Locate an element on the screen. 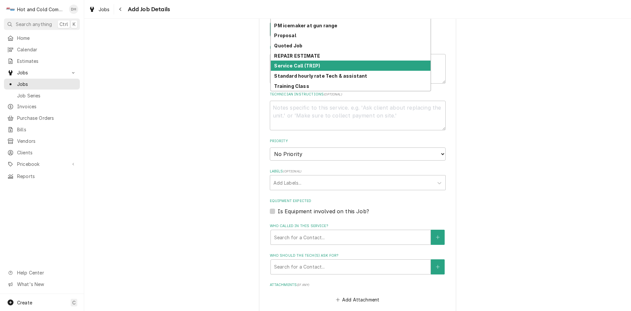  label: Priority is located at coordinates (358, 141).